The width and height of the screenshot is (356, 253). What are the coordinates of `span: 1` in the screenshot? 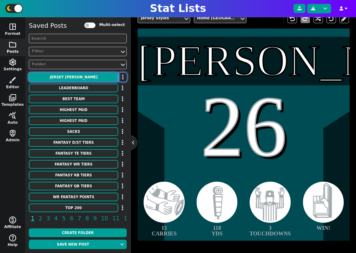 It's located at (33, 218).